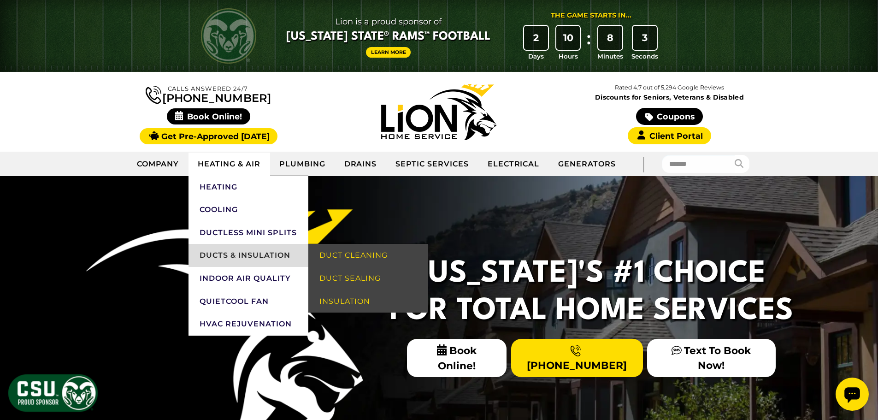 The height and width of the screenshot is (420, 878). Describe the element at coordinates (229, 164) in the screenshot. I see `a: Heating & Air` at that location.